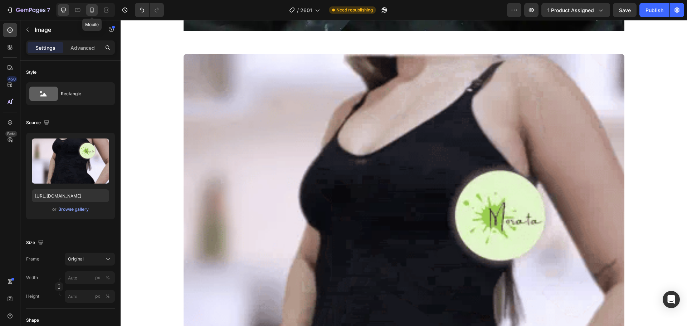 Image resolution: width=687 pixels, height=326 pixels. I want to click on label: Frame, so click(33, 259).